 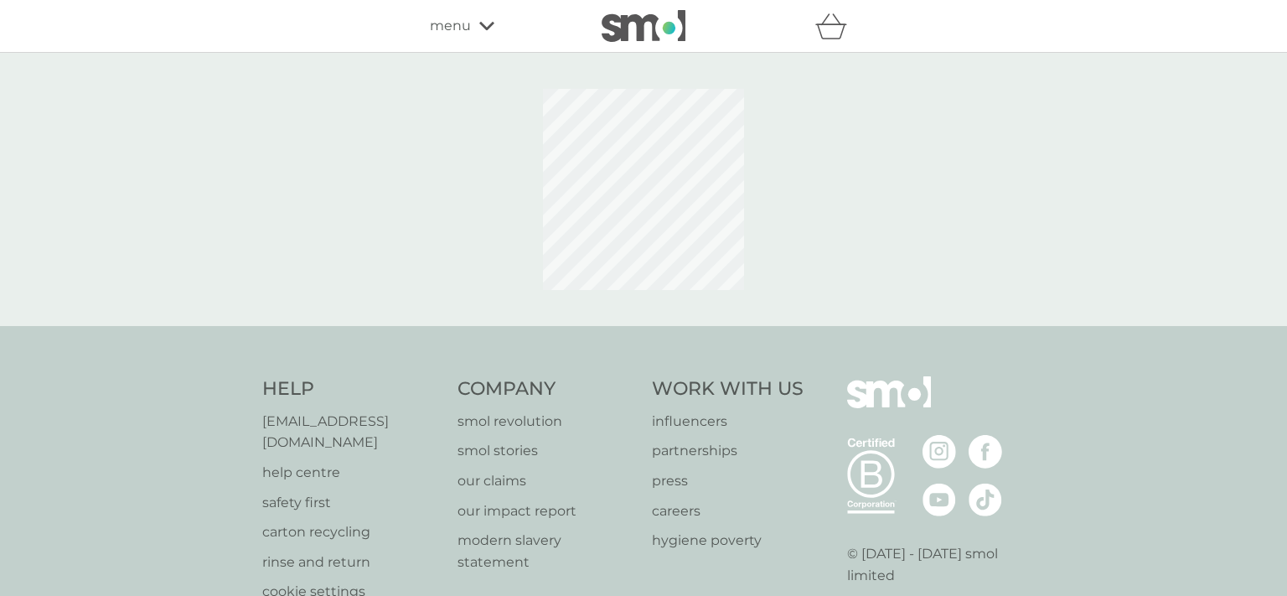 I want to click on a: hygiene poverty, so click(x=727, y=540).